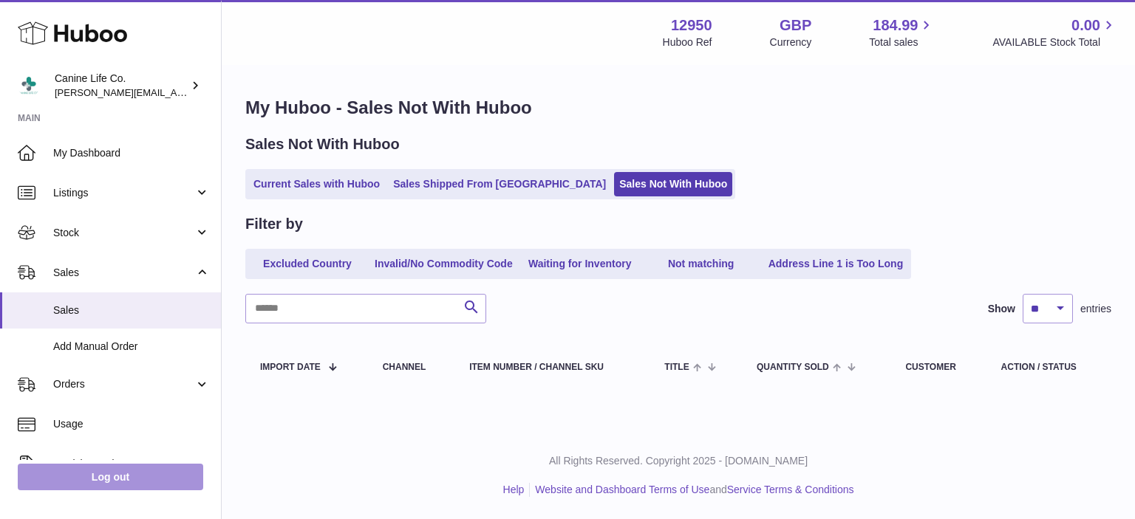 The width and height of the screenshot is (1135, 519). Describe the element at coordinates (691, 490) in the screenshot. I see `li: and` at that location.